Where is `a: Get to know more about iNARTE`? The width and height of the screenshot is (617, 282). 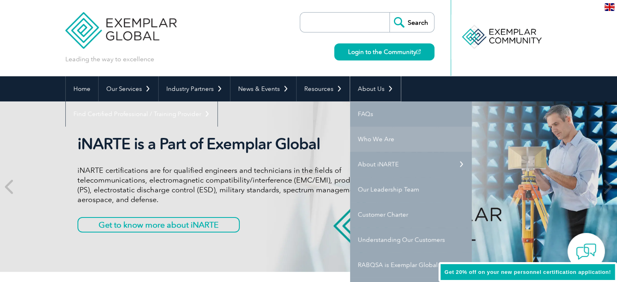 a: Get to know more about iNARTE is located at coordinates (158, 225).